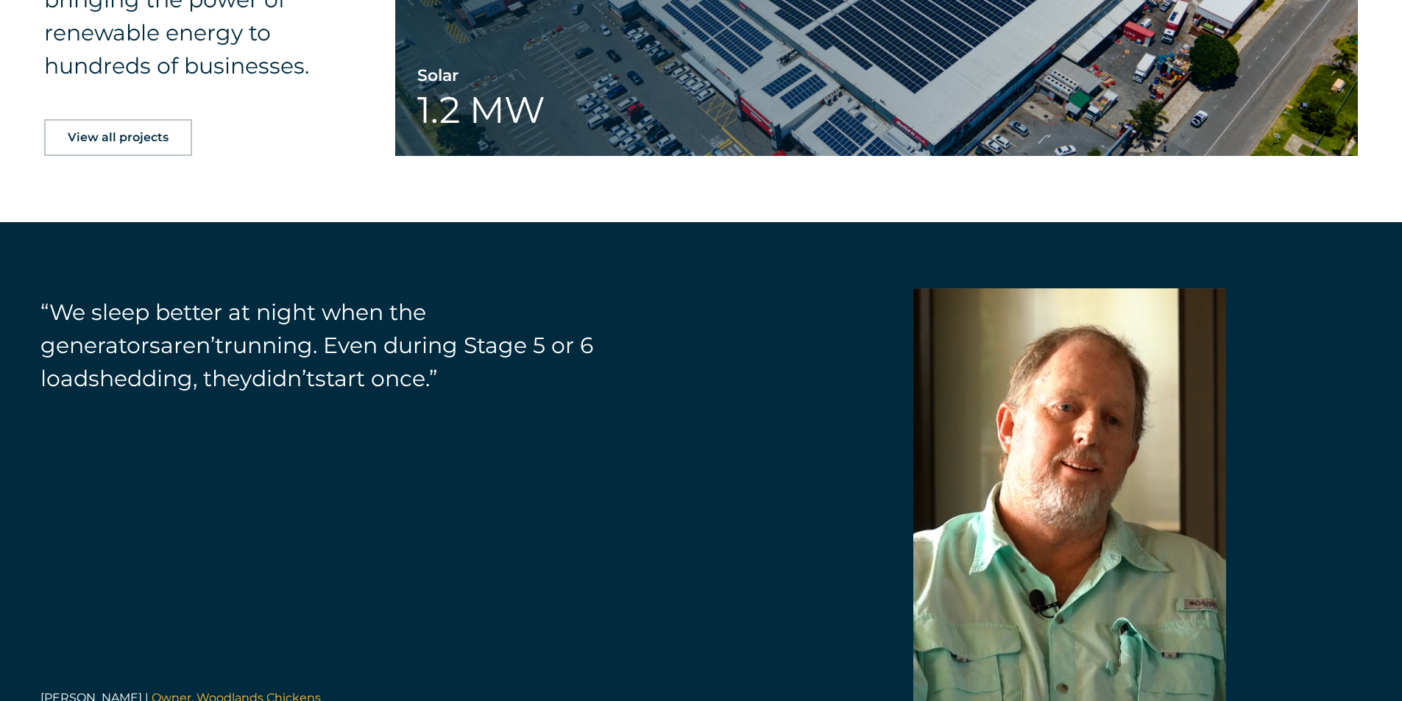 This screenshot has height=701, width=1402. What do you see at coordinates (192, 345) in the screenshot?
I see `span: aren’t` at bounding box center [192, 345].